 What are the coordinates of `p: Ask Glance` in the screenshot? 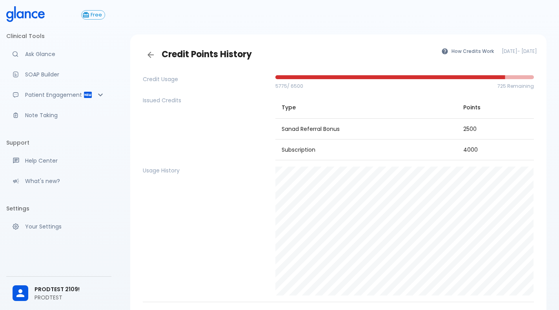 It's located at (65, 54).